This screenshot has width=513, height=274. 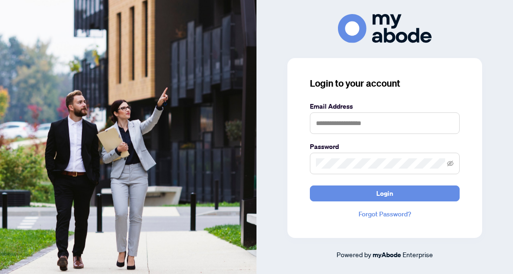 I want to click on img: ma-logo, so click(x=385, y=28).